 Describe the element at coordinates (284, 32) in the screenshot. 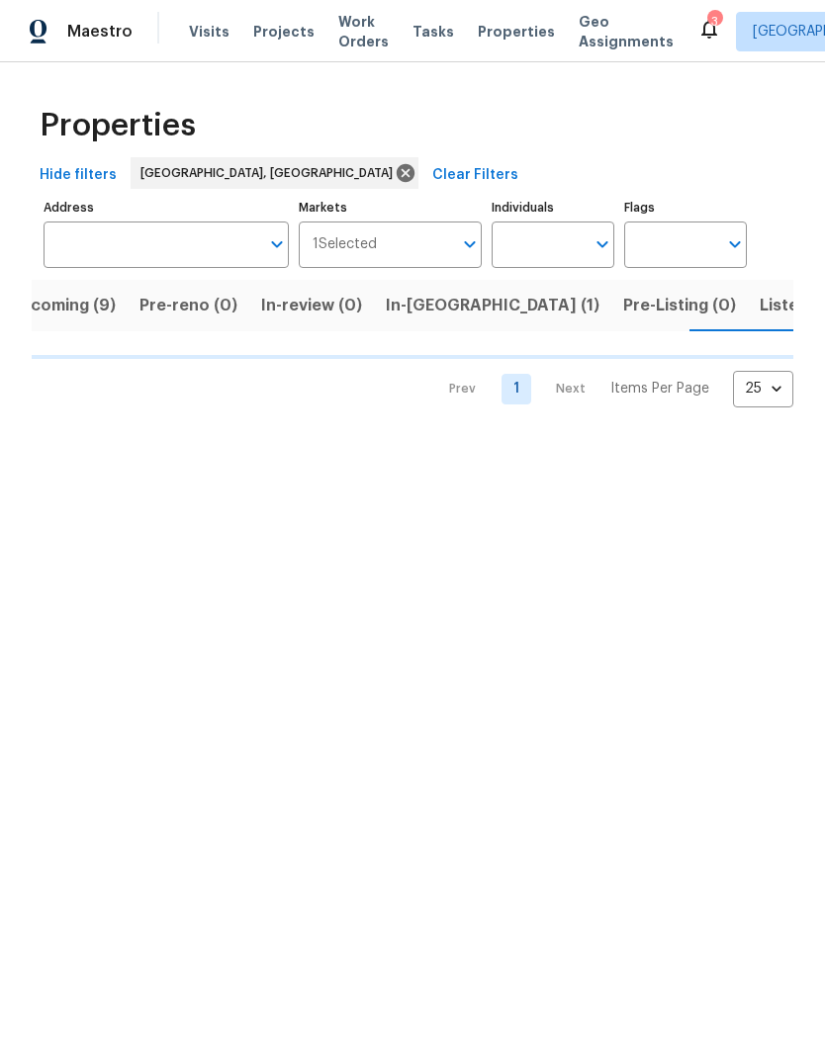

I see `span: Projects` at that location.